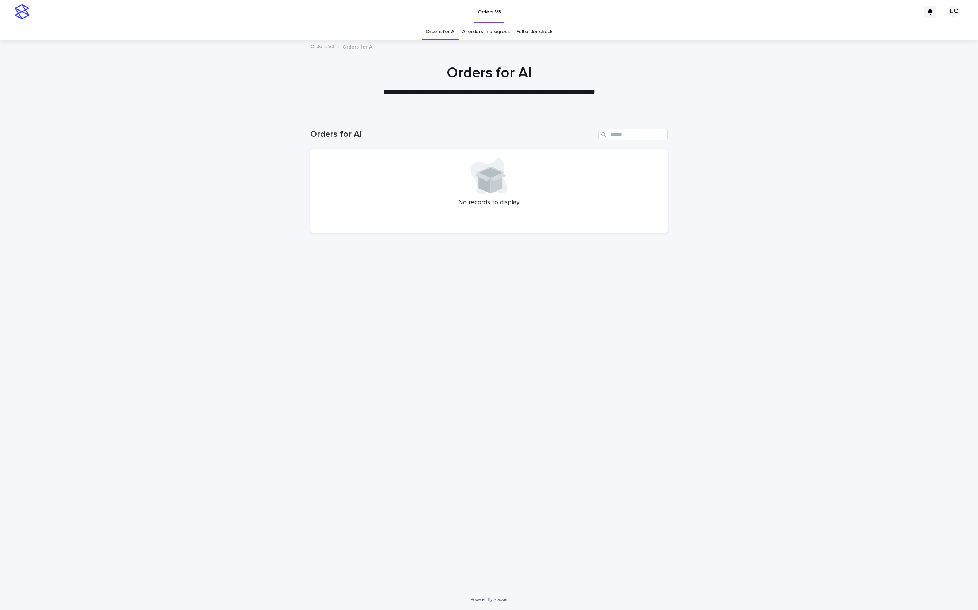 This screenshot has height=610, width=978. I want to click on a: Powered By Stacker, so click(489, 599).